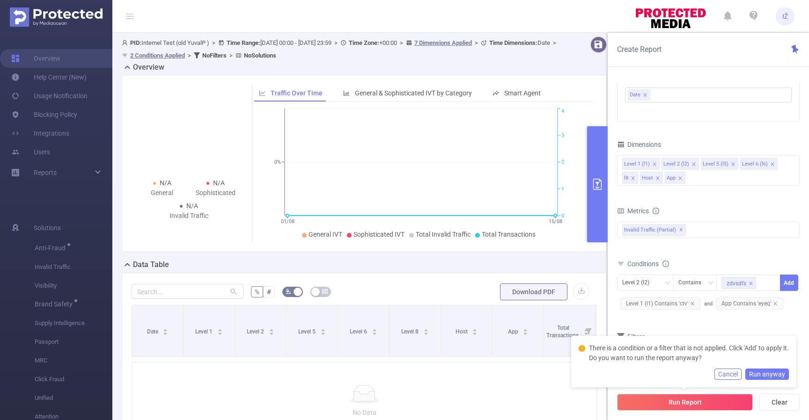 Image resolution: width=809 pixels, height=420 pixels. Describe the element at coordinates (214, 55) in the screenshot. I see `b: No Filters` at that location.